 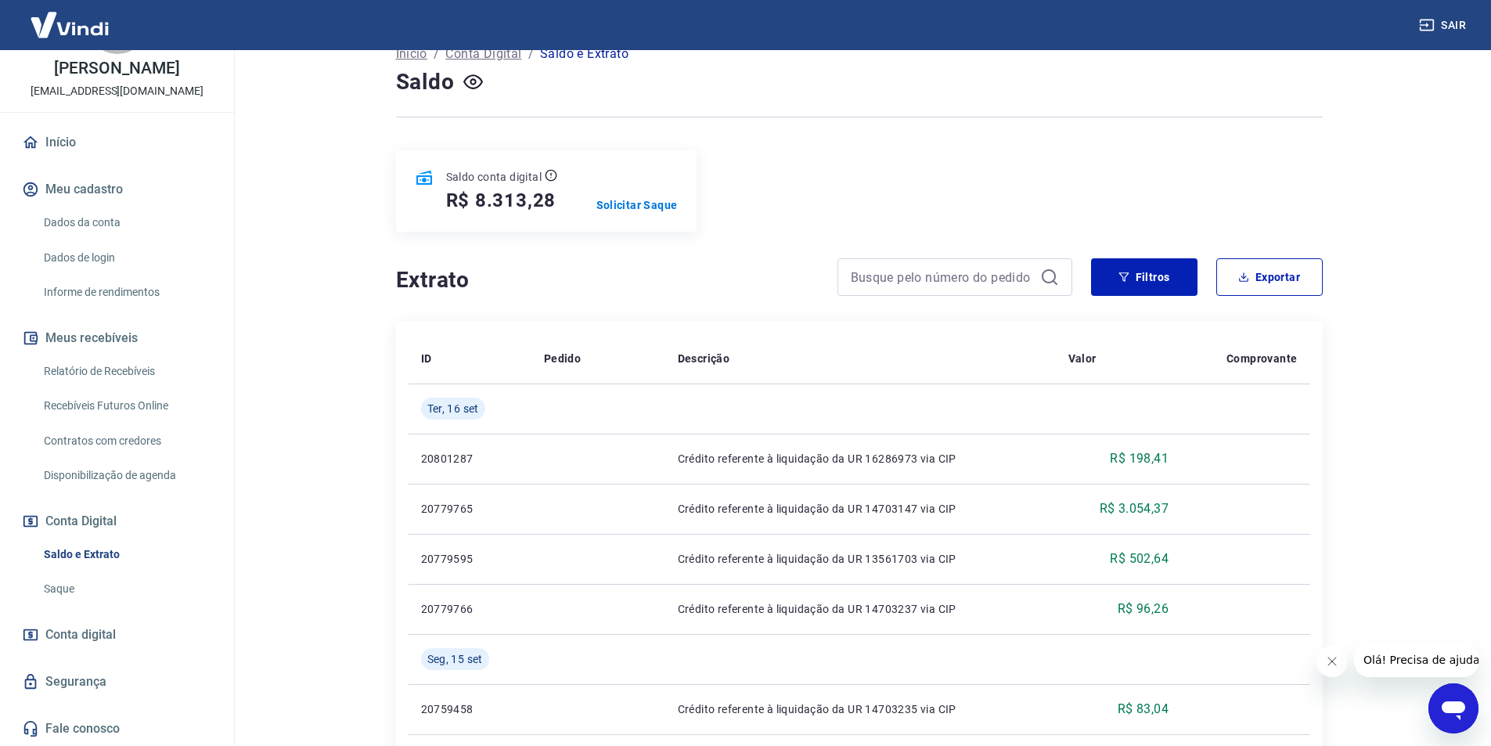 I want to click on a: Segurança, so click(x=117, y=682).